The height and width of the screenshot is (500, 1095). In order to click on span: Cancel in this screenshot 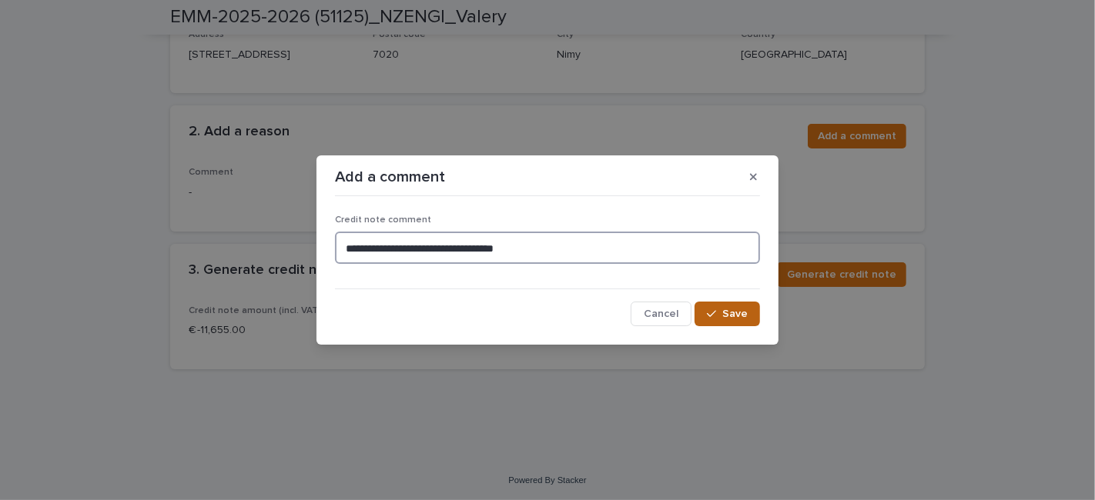, I will do `click(660, 314)`.